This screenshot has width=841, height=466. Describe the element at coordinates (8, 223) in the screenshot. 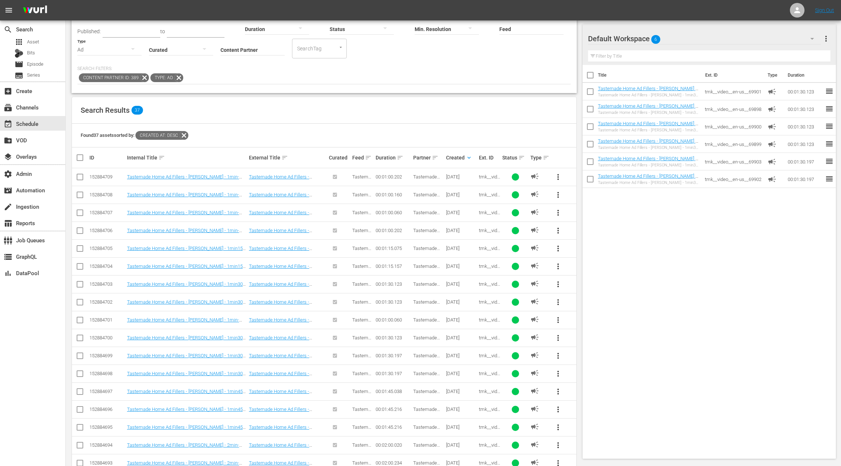

I see `span: Reports` at that location.